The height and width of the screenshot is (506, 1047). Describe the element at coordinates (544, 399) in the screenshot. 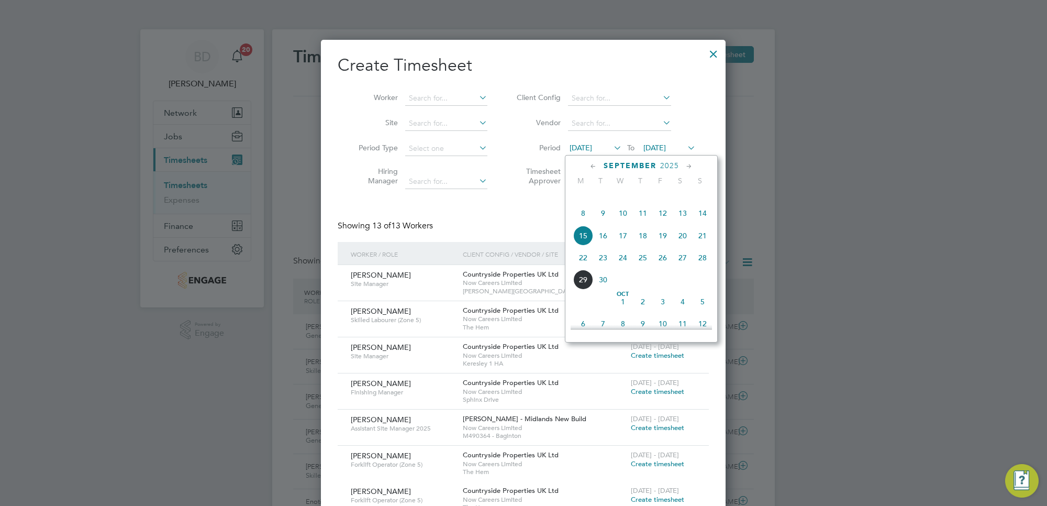

I see `span: Sphinx Drive` at that location.